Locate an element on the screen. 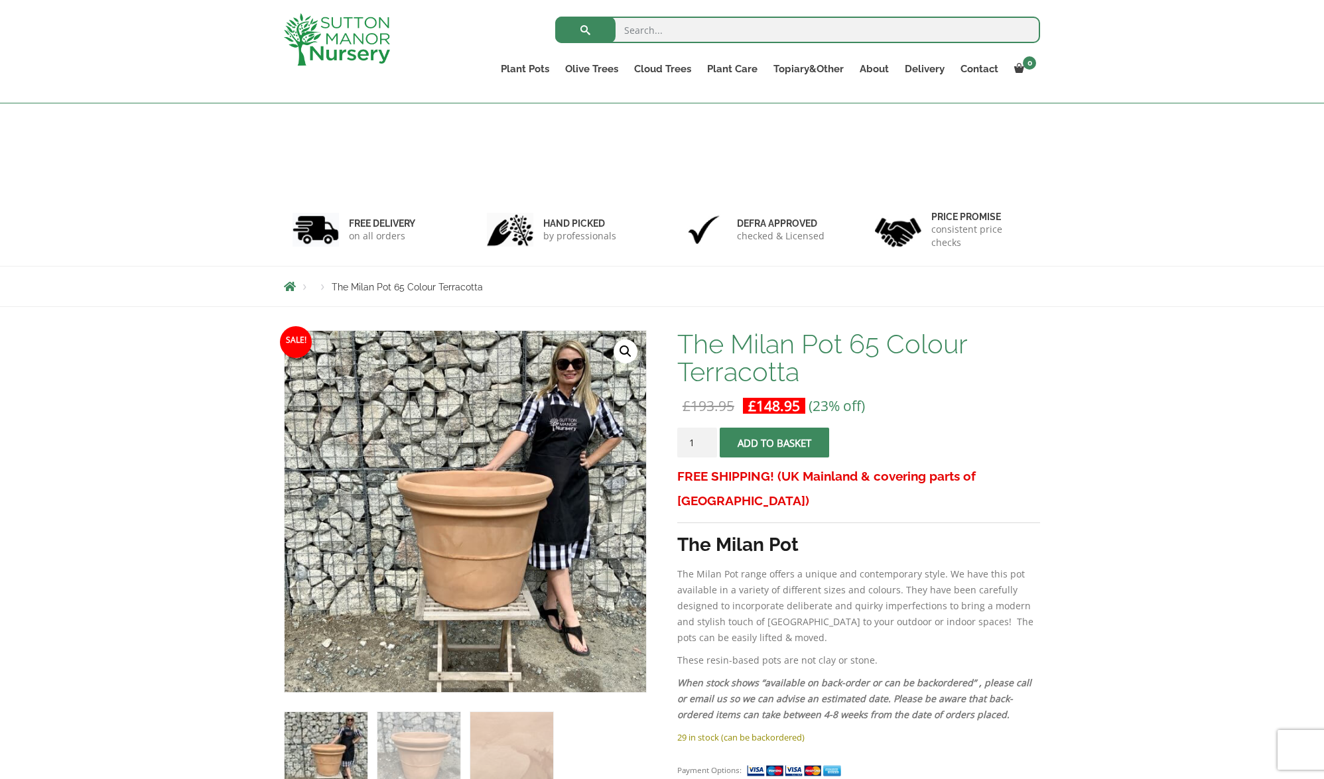  button: Add to basket is located at coordinates (774, 442).